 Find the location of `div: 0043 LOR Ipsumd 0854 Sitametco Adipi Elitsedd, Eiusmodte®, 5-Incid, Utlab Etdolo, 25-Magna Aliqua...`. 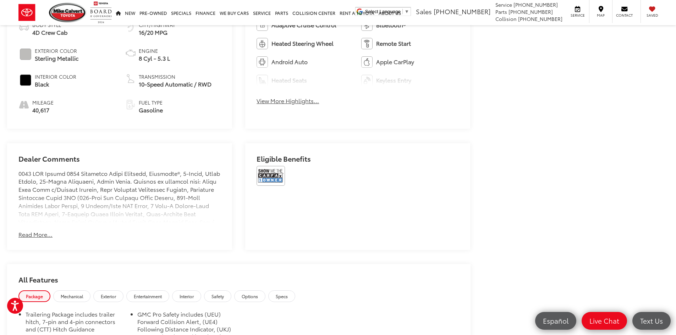

div: 0043 LOR Ipsumd 0854 Sitametco Adipi Elitsedd, Eiusmodte®, 5-Incid, Utlab Etdolo, 25-Magna Aliqua... is located at coordinates (120, 196).